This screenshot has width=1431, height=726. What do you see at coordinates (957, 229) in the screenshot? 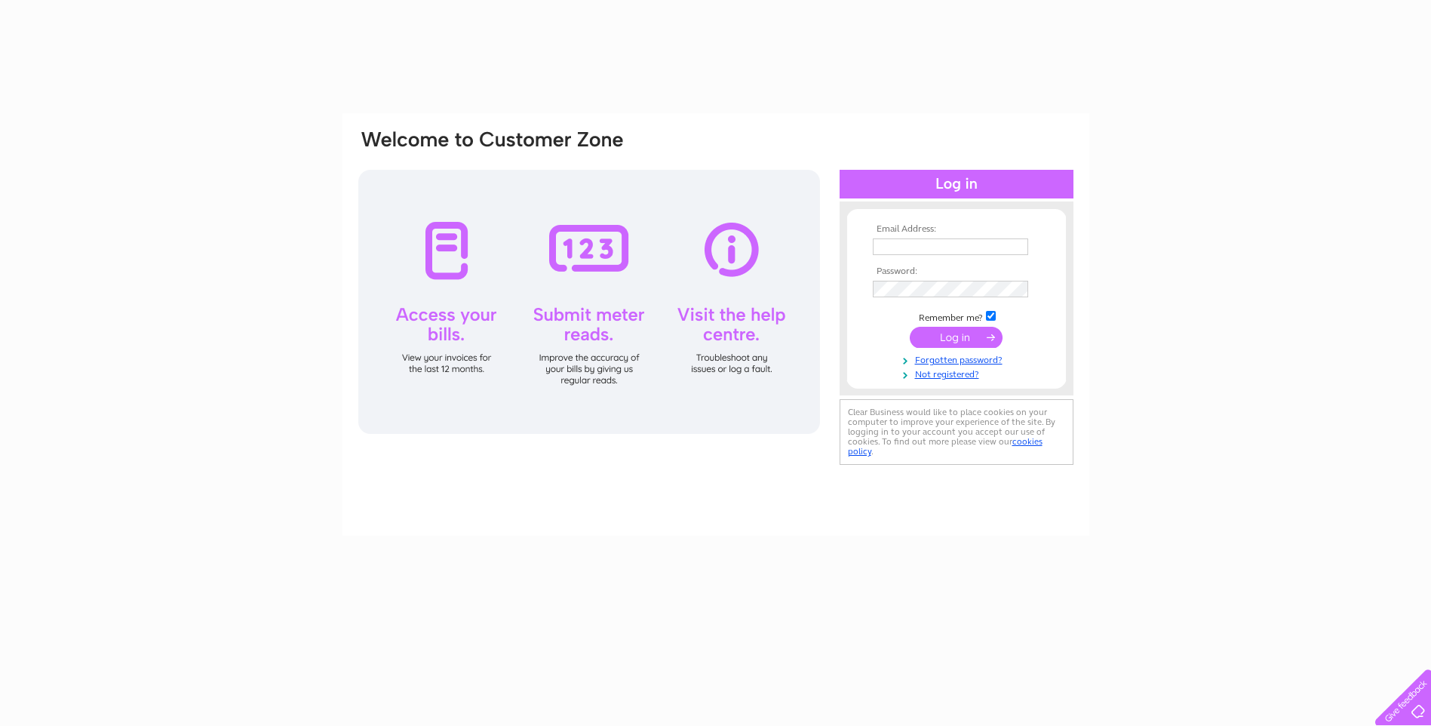
I see `th: Email Address:` at bounding box center [957, 229].